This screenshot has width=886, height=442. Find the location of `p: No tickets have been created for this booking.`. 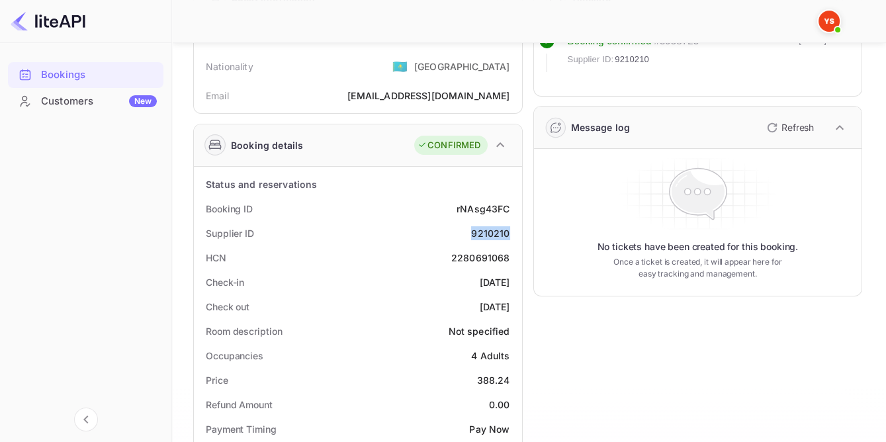

p: No tickets have been created for this booking. is located at coordinates (697, 247).